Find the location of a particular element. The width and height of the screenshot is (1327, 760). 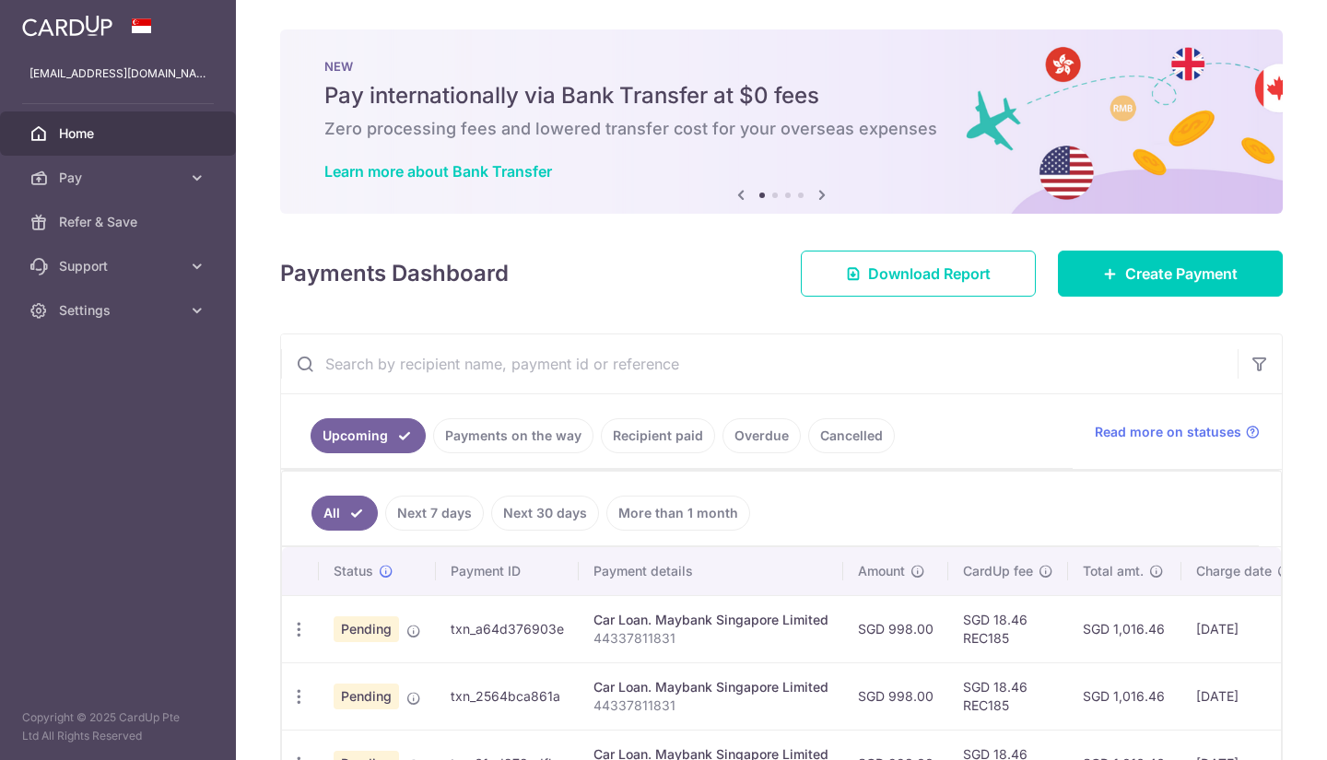

span: Total amt. is located at coordinates (1113, 571).